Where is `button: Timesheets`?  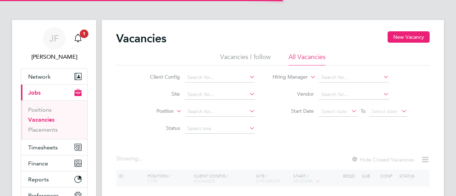
button: Timesheets is located at coordinates (54, 147).